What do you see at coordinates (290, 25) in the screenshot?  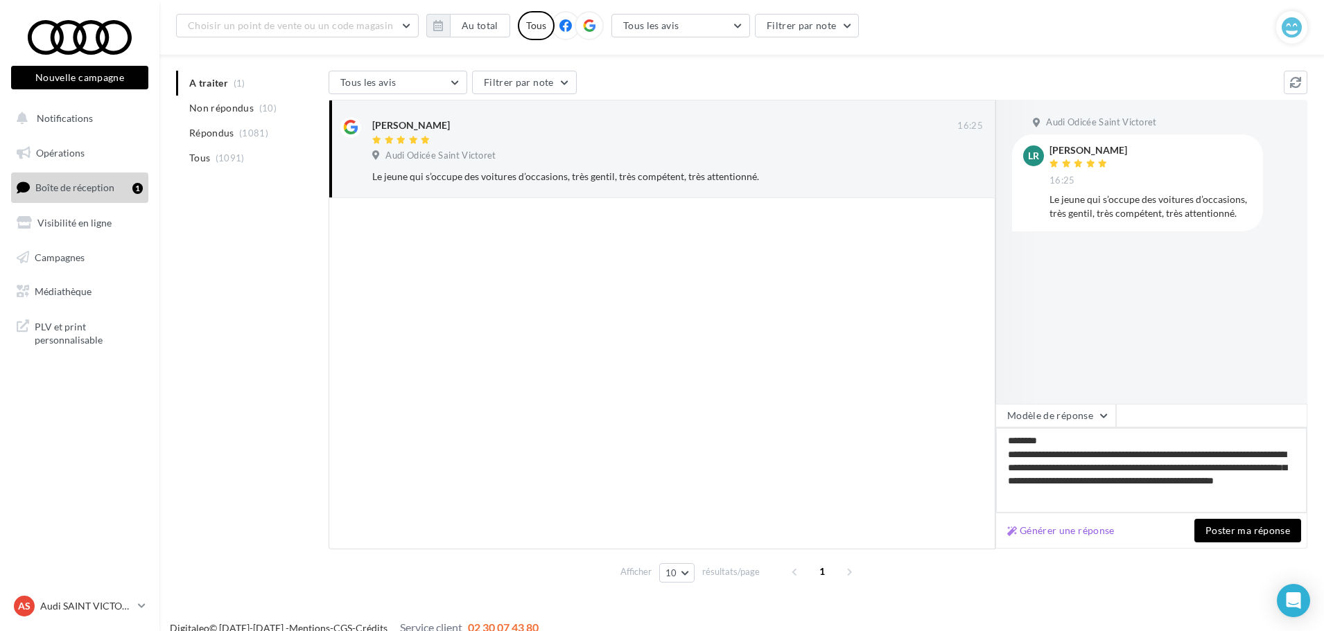 I see `span: Choisir un point de vente ou un code magasin` at bounding box center [290, 25].